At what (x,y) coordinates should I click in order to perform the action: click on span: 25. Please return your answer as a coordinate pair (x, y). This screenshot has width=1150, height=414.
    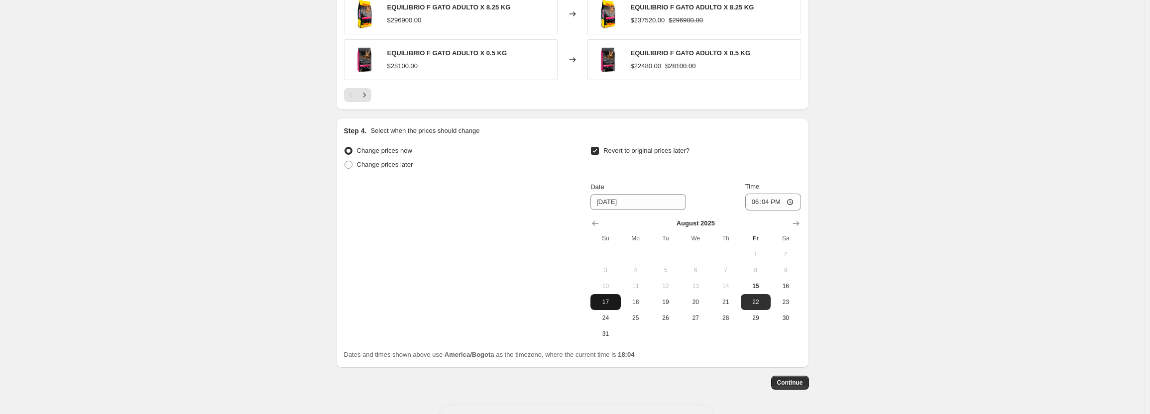
    Looking at the image, I should click on (636, 318).